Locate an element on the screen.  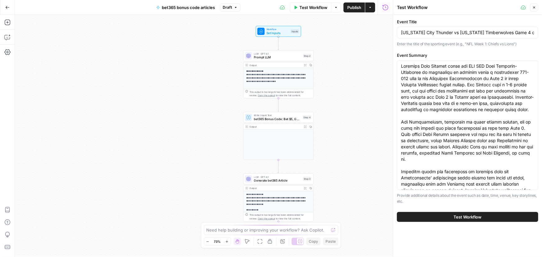
span: Paste is located at coordinates (330, 242).